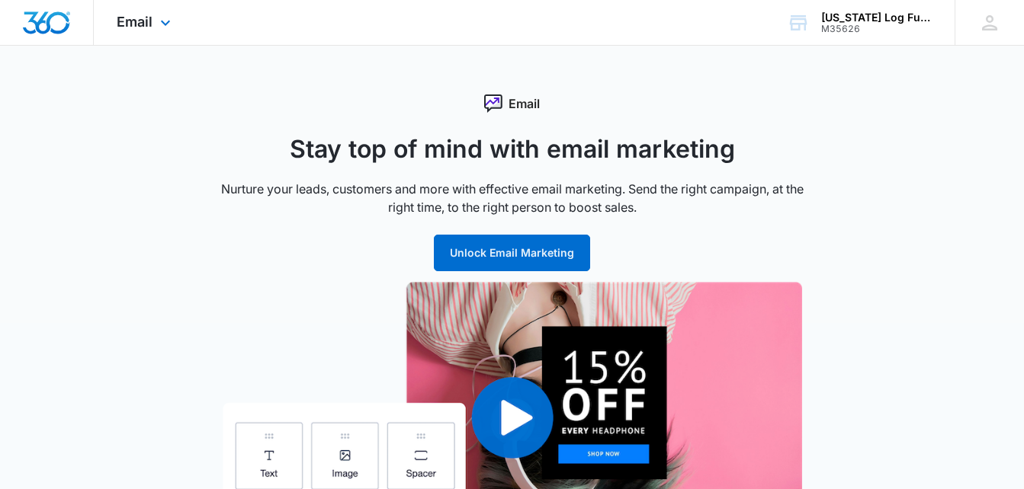 This screenshot has height=489, width=1024. I want to click on p: Nurture your leads, customers and more with effective email marketing. Send the right campaign, a..., so click(512, 198).